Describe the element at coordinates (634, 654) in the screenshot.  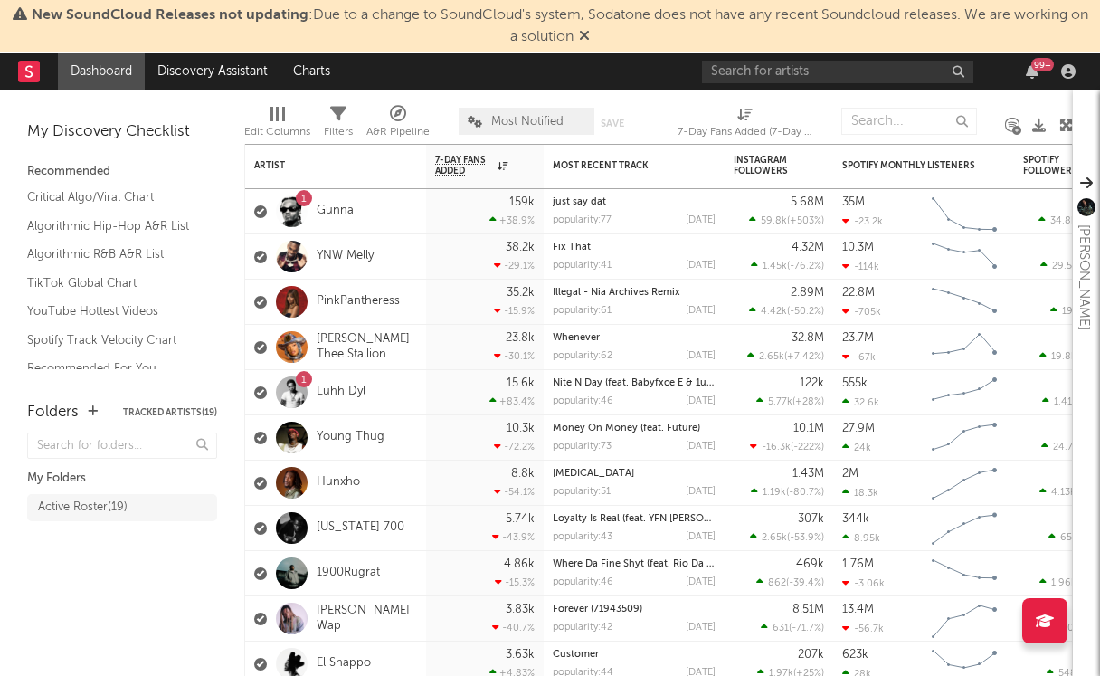
I see `div: Customer` at that location.